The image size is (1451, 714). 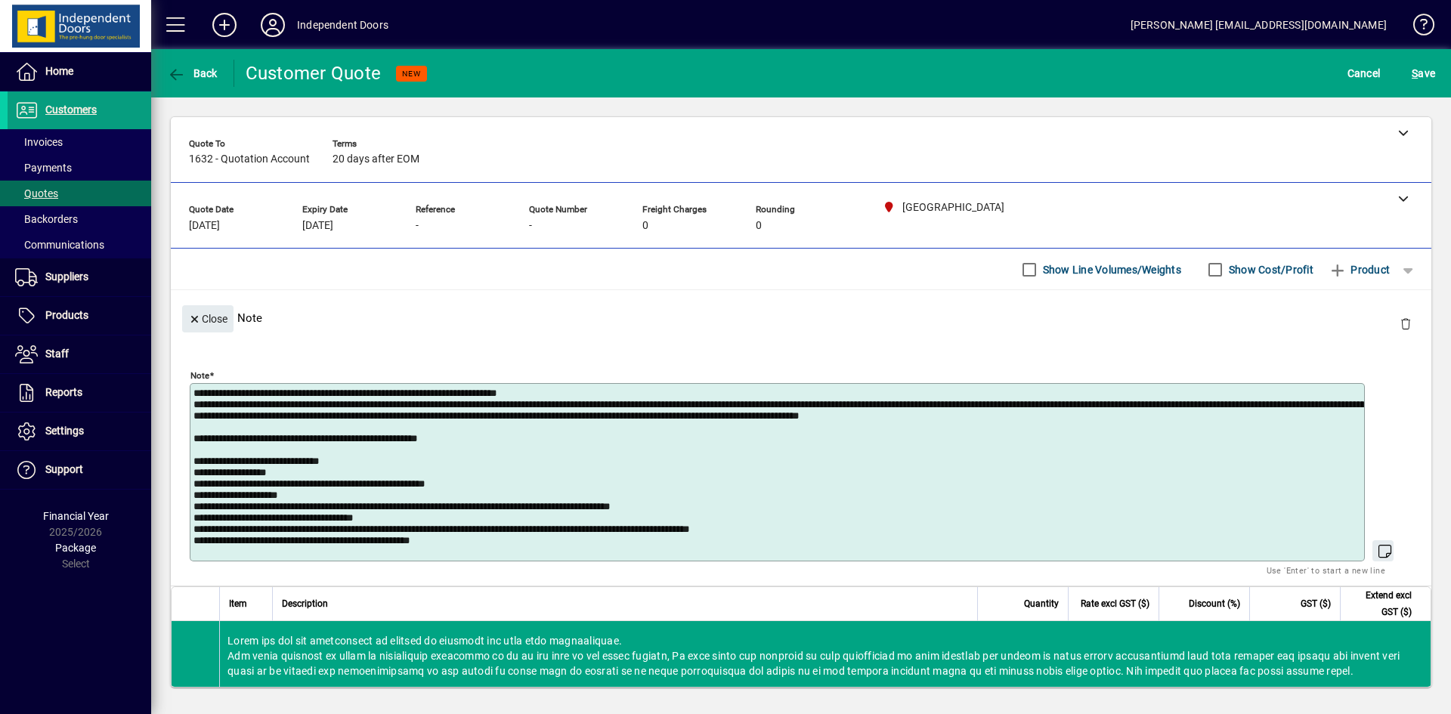 I want to click on span: 20 days after EOM, so click(x=376, y=159).